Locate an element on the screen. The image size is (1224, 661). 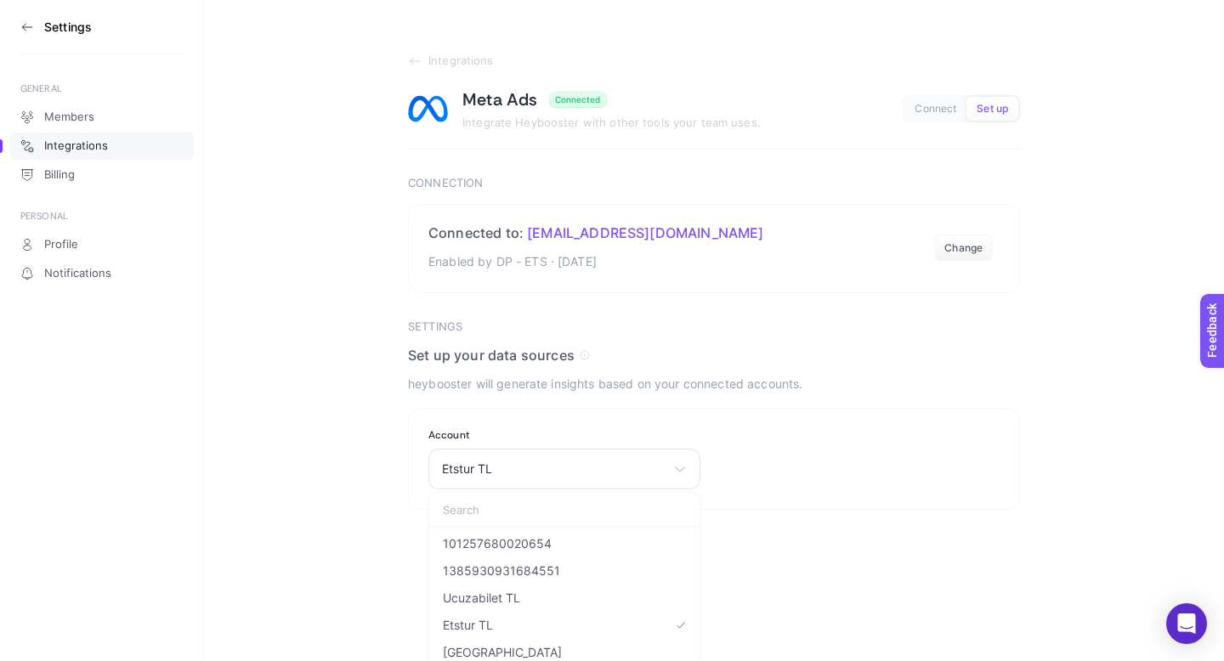
label: Account is located at coordinates (564, 435).